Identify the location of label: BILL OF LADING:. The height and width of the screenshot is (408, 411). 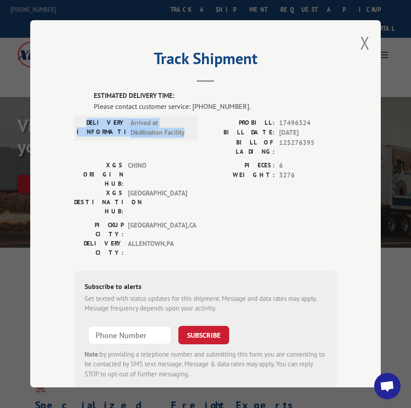
(240, 147).